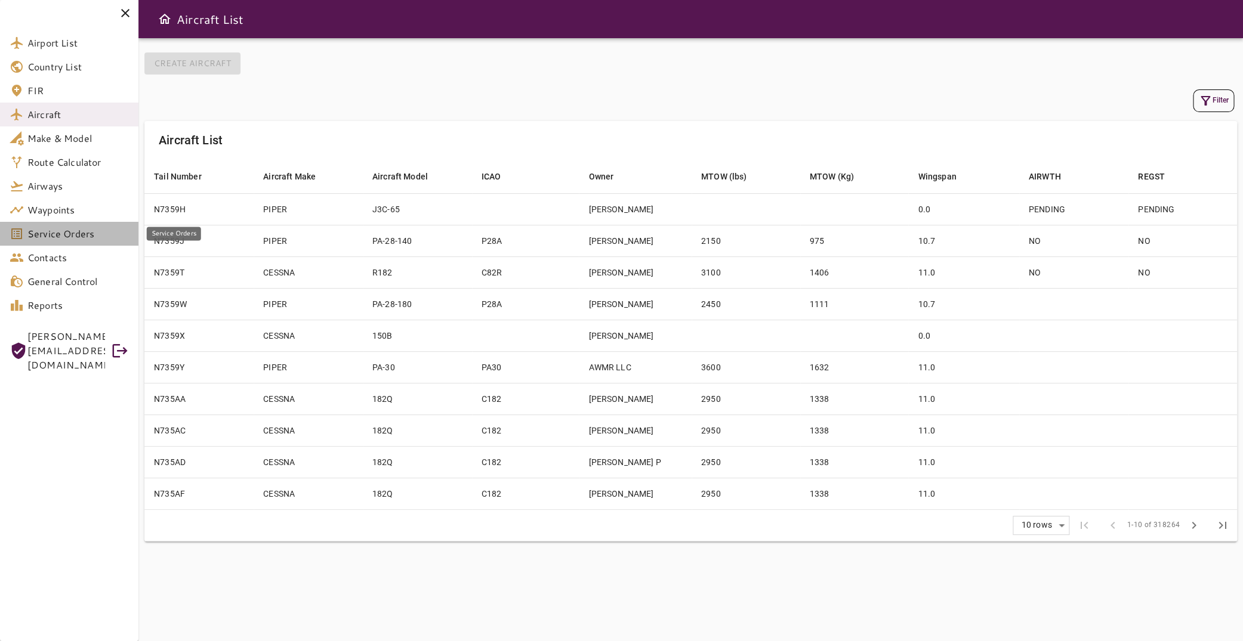 The image size is (1243, 641). What do you see at coordinates (944, 177) in the screenshot?
I see `span: Wingspan` at bounding box center [944, 177].